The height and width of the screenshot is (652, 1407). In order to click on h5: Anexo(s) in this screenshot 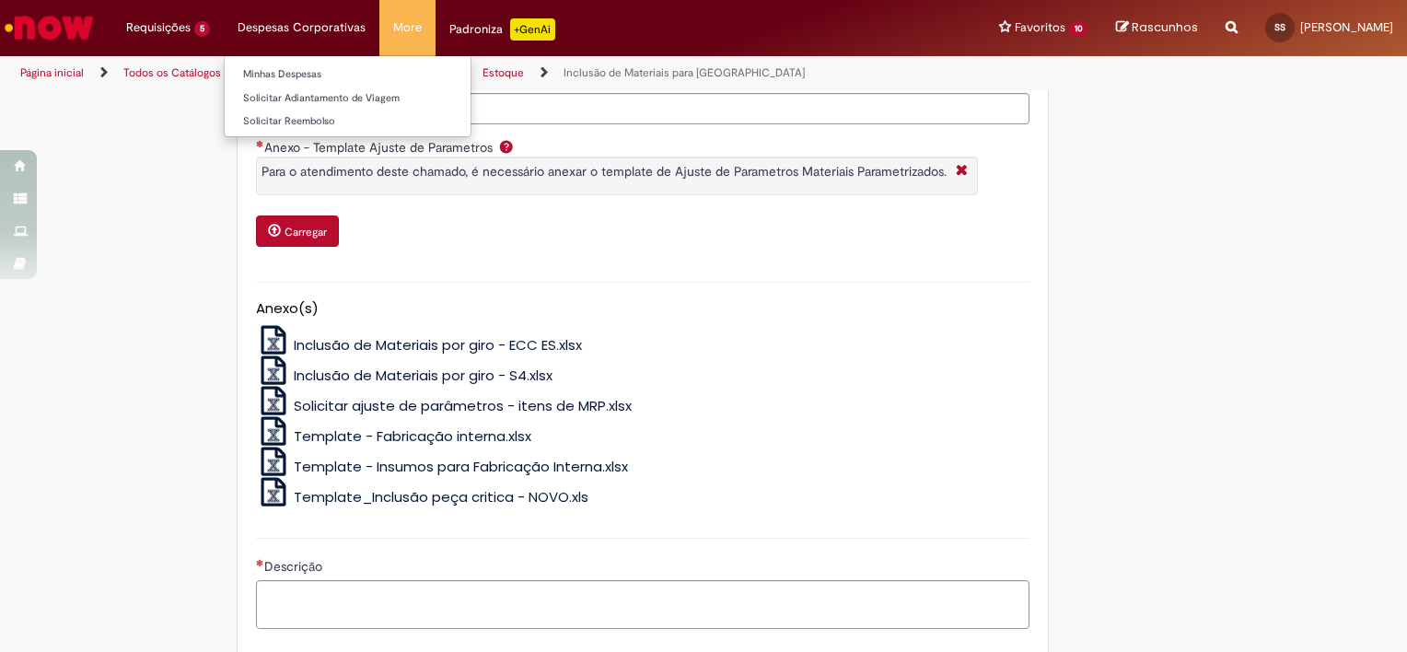, I will do `click(643, 308)`.